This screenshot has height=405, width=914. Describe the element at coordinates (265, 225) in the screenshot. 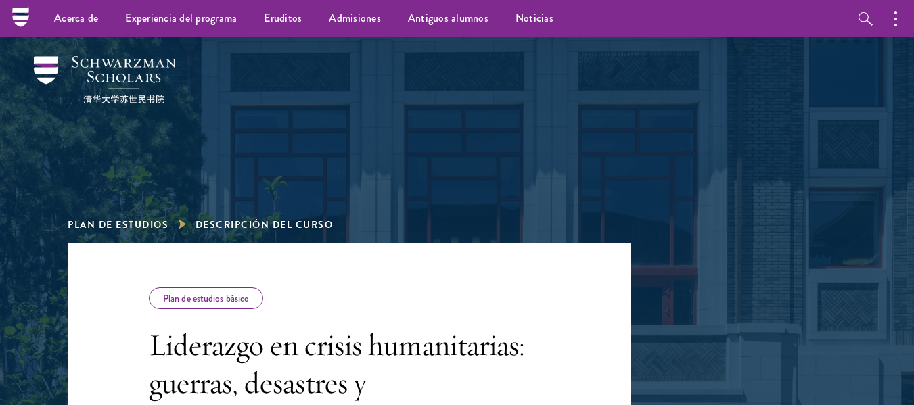

I see `font: Descripción del curso` at that location.